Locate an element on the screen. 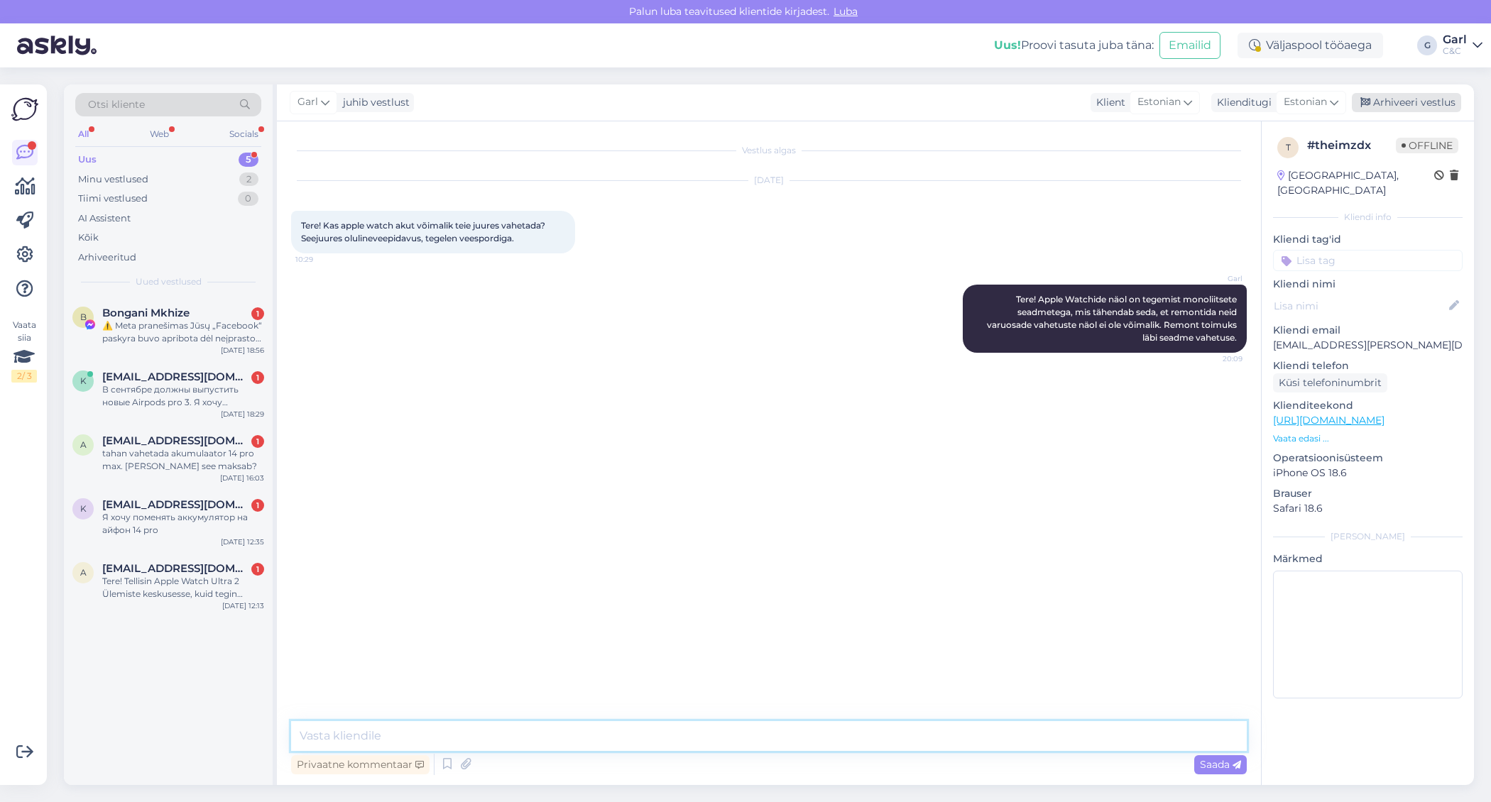 The height and width of the screenshot is (802, 1491). div: Küsi telefoninumbrit is located at coordinates (1329, 383).